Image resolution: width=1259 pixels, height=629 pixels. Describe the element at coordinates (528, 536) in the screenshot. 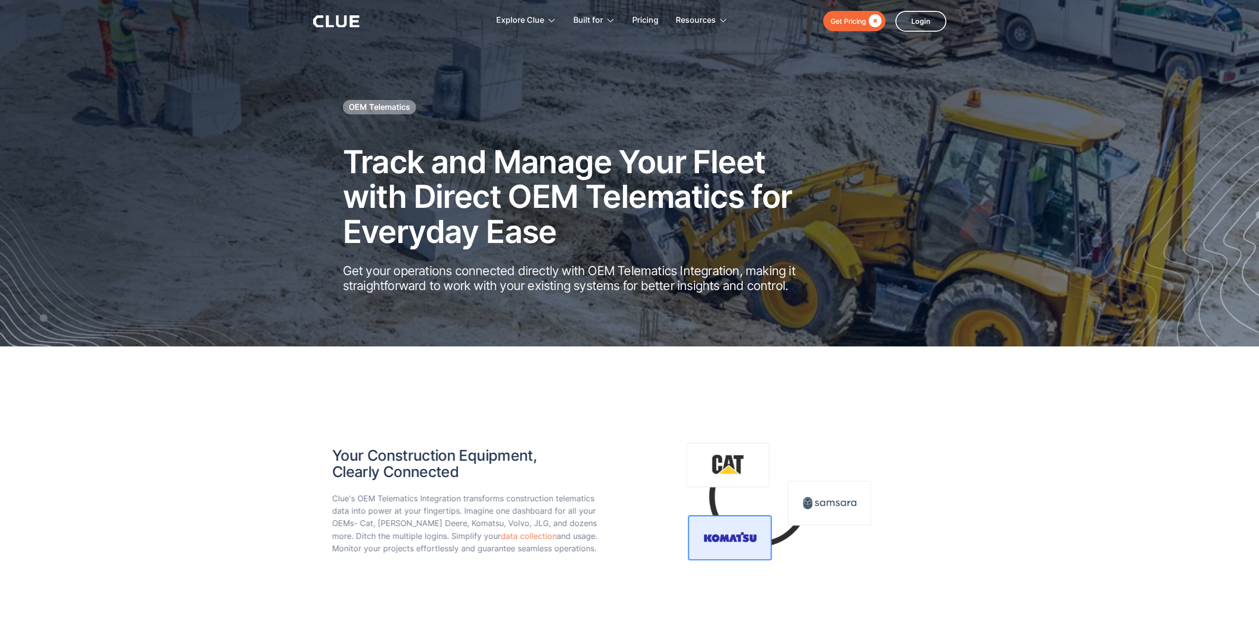

I see `a: data collection` at that location.